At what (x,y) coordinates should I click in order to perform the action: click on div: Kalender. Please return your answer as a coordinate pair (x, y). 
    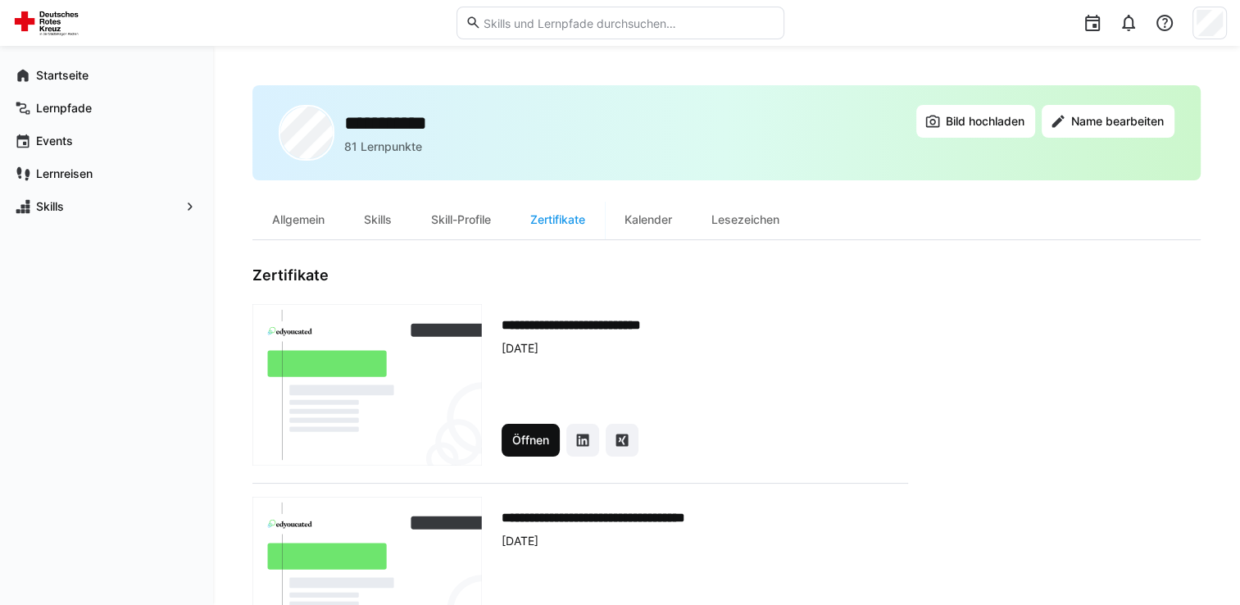
    Looking at the image, I should click on (648, 220).